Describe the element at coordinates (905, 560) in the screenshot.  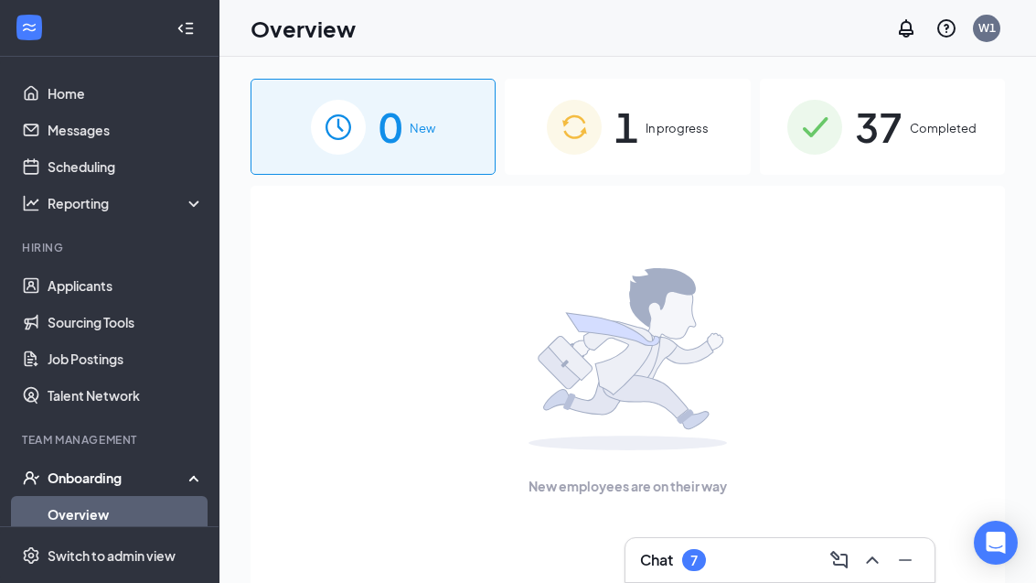
I see `button: Minimize` at that location.